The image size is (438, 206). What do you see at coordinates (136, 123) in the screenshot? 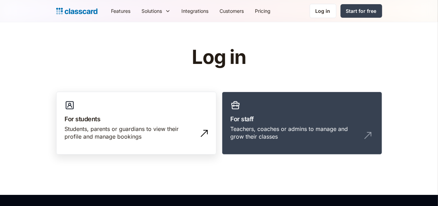
I see `a: For studentsStudents, parents or guardians to view their profile and manage bookings` at bounding box center [136, 123].